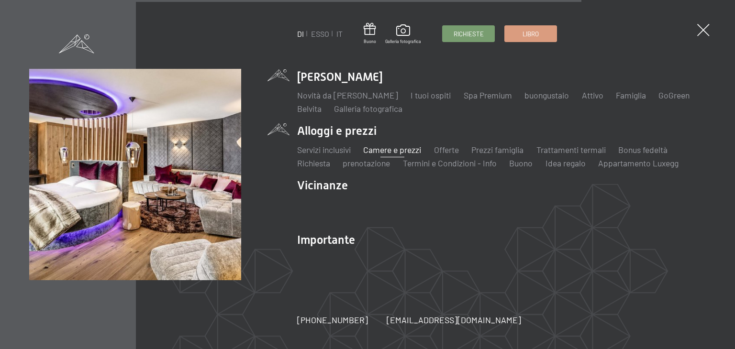 Image resolution: width=735 pixels, height=349 pixels. Describe the element at coordinates (638, 163) in the screenshot. I see `font: Appartamento Luxegg` at that location.